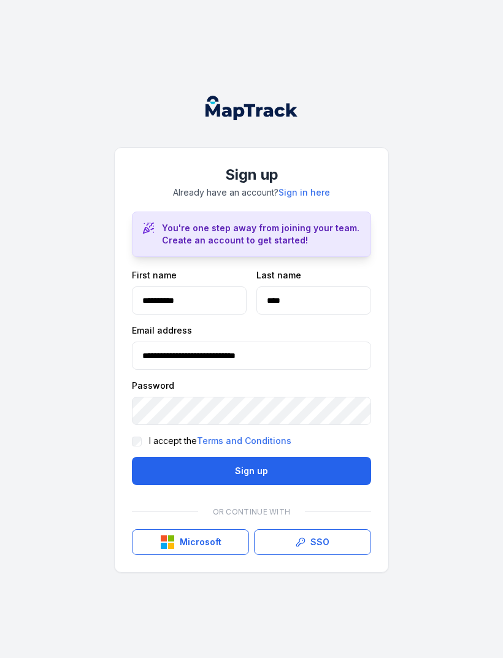 The image size is (503, 658). I want to click on button: Sign up, so click(252, 471).